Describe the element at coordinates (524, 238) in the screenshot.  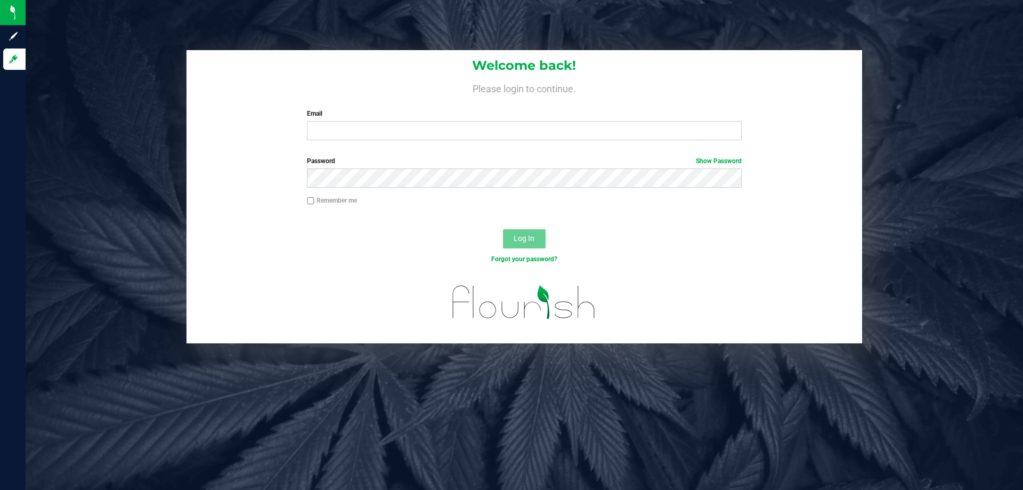
I see `span: Log In` at that location.